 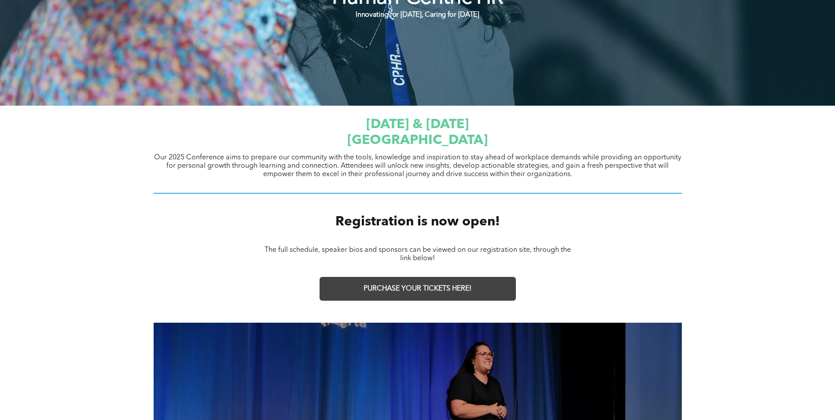 What do you see at coordinates (418, 254) in the screenshot?
I see `span: The full schedule, speaker bios and sponsors can be viewed on our registration site, through the ...` at bounding box center [418, 254].